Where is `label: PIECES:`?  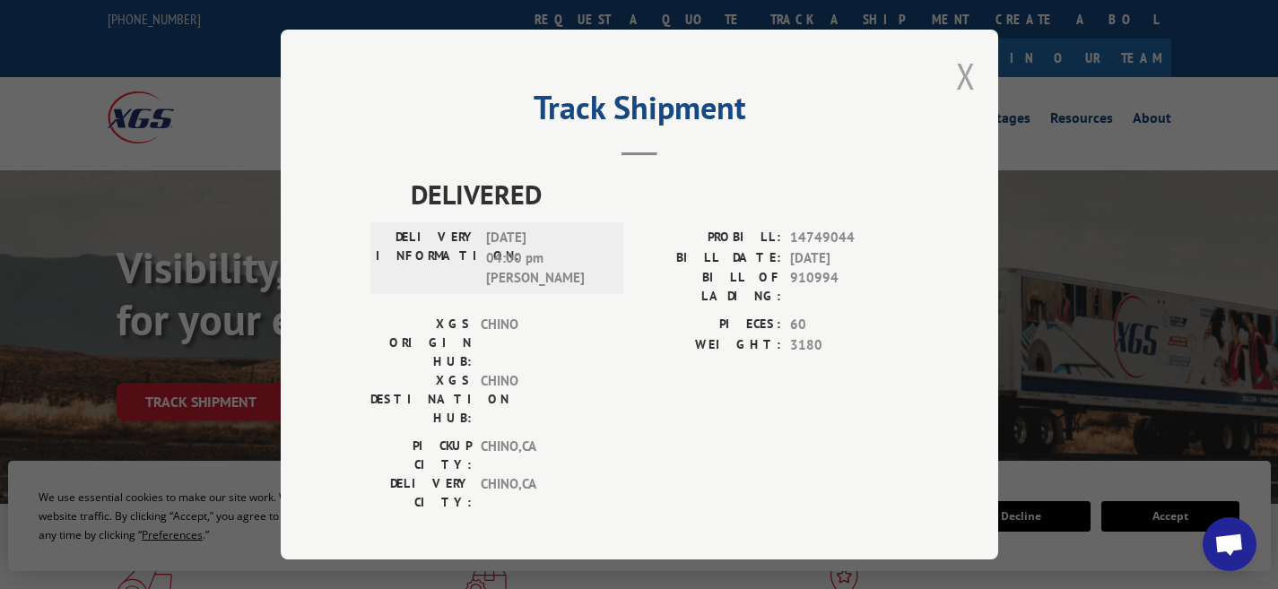
label: PIECES: is located at coordinates (711, 325).